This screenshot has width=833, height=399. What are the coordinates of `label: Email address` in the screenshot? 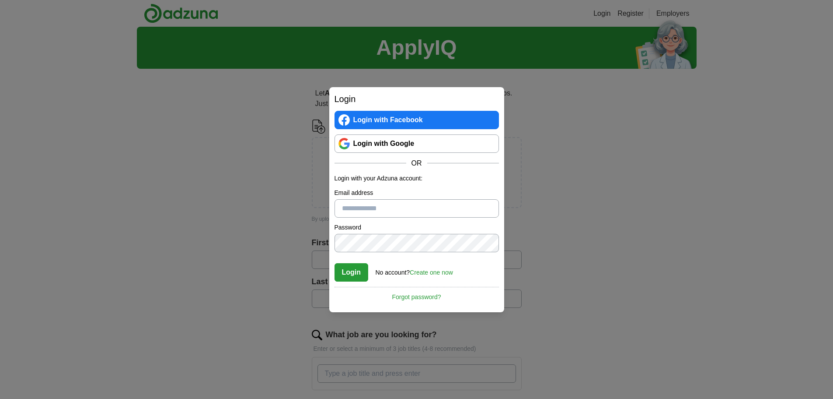 It's located at (417, 192).